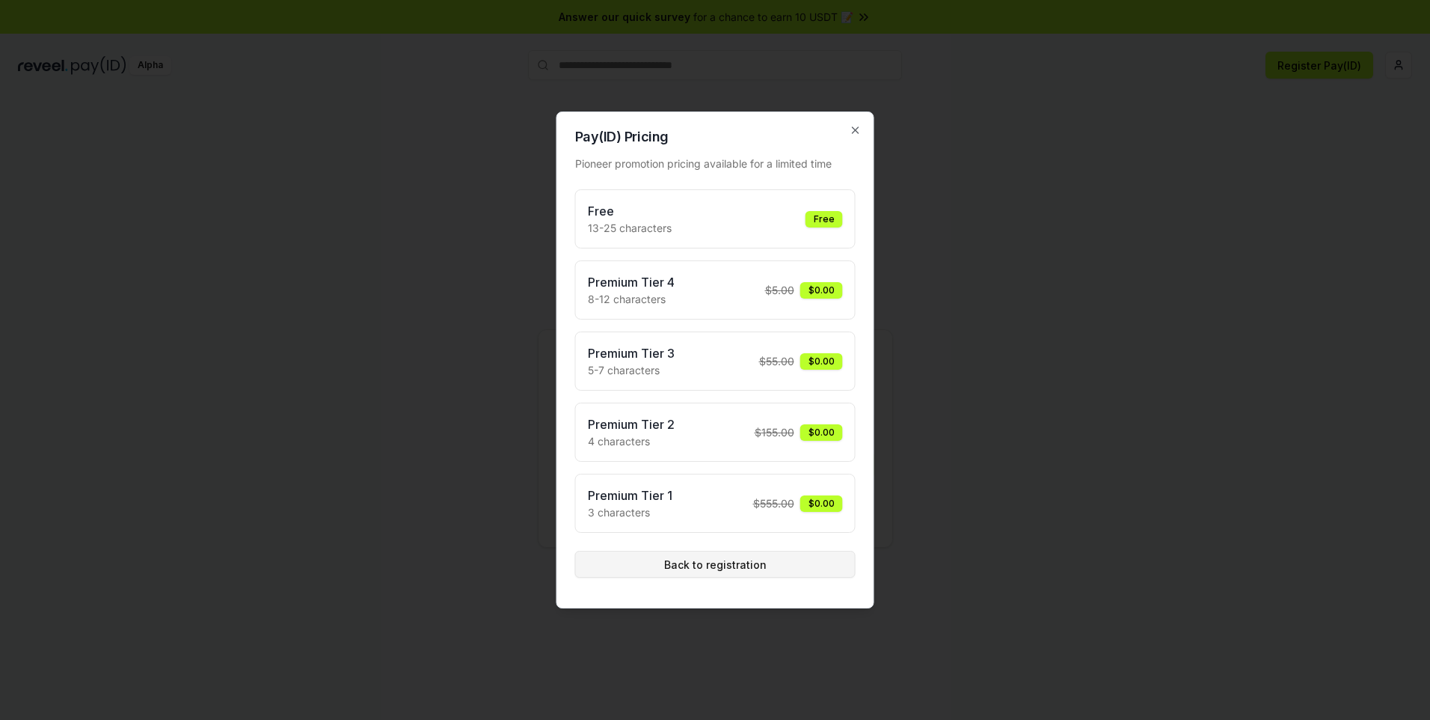 This screenshot has width=1430, height=720. Describe the element at coordinates (630, 495) in the screenshot. I see `h3: Premium Tier 1` at that location.